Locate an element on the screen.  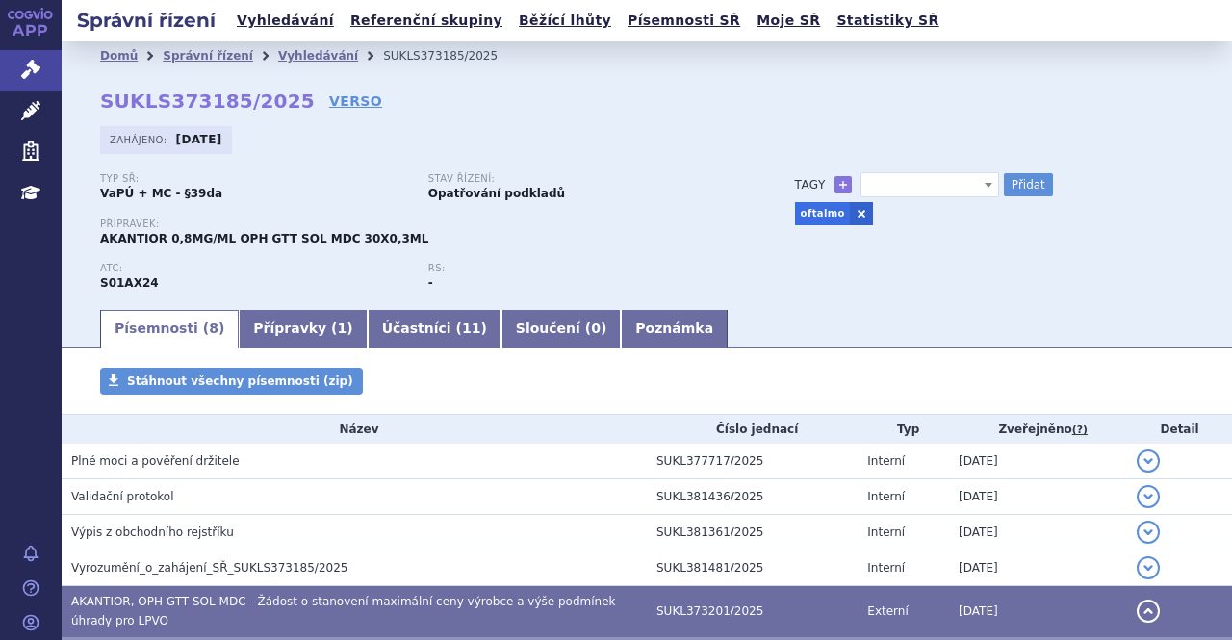
span: 11 is located at coordinates (471, 328).